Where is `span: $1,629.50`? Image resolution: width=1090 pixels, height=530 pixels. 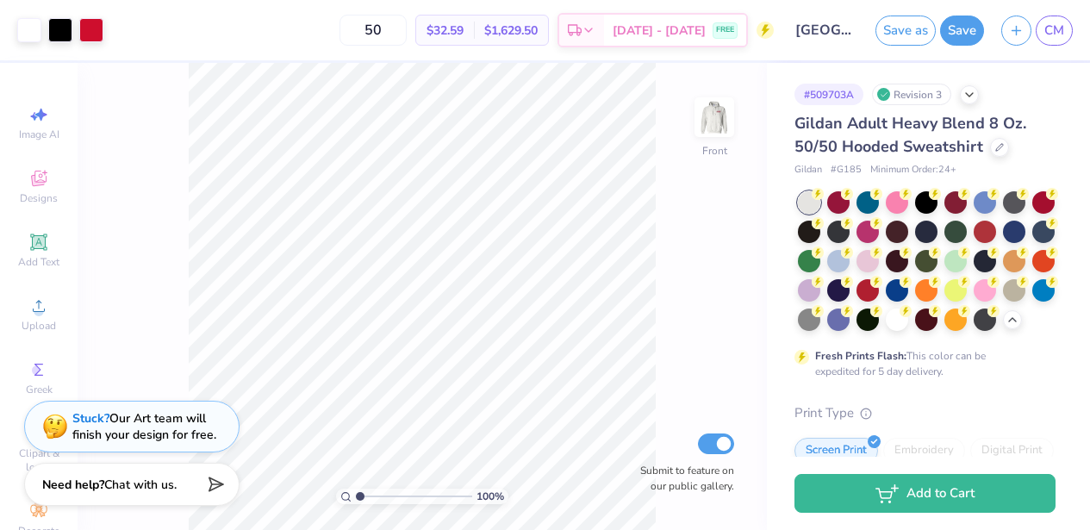
span: $1,629.50 is located at coordinates (511, 30).